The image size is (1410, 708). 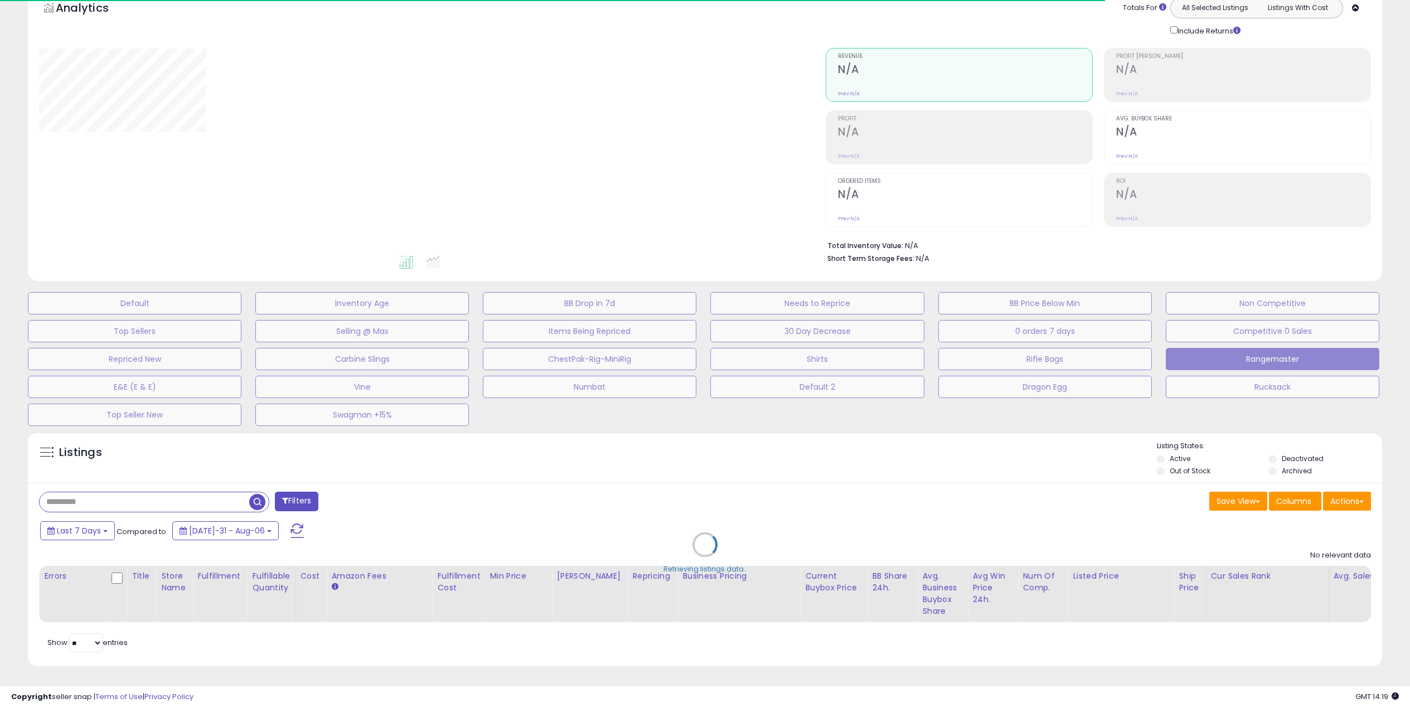 I want to click on span: 2025-08-14 14:19 GMT, so click(x=1377, y=696).